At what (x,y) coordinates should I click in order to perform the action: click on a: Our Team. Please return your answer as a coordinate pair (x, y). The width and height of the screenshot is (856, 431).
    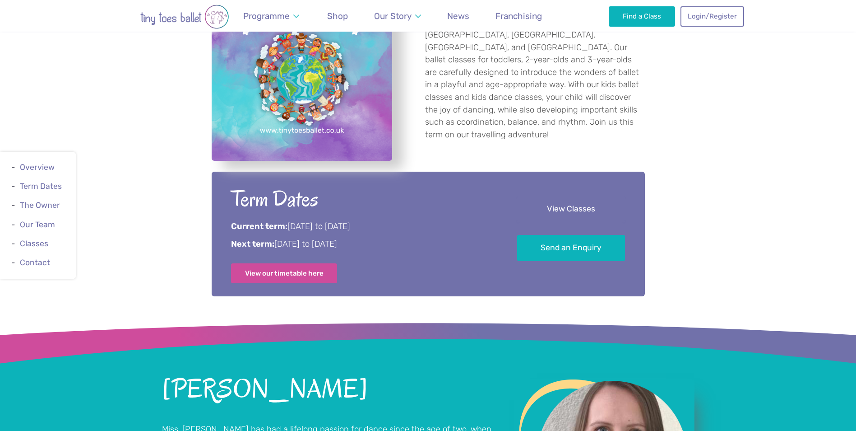
    Looking at the image, I should click on (37, 224).